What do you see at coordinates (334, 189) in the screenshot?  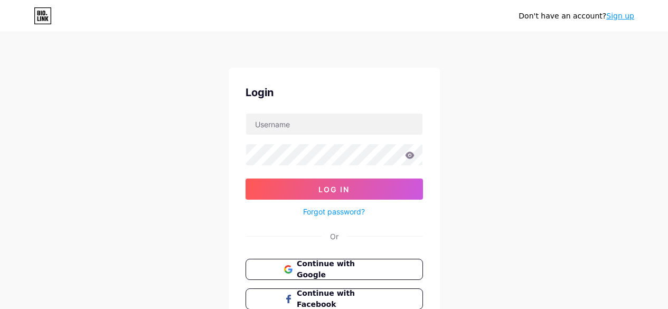 I see `span: Log In` at bounding box center [334, 189].